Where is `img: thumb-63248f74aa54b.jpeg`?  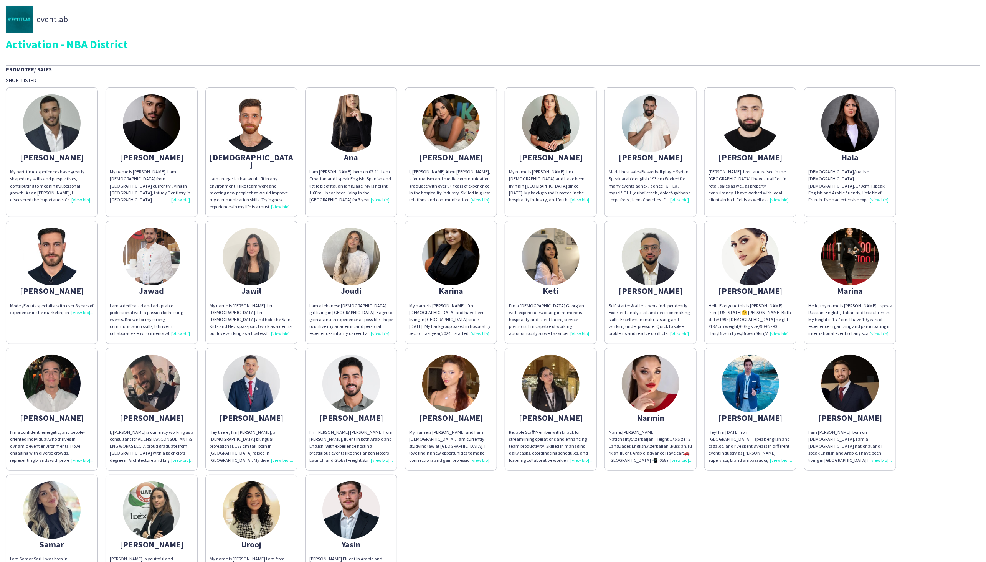
img: thumb-63248f74aa54b.jpeg is located at coordinates (251, 510).